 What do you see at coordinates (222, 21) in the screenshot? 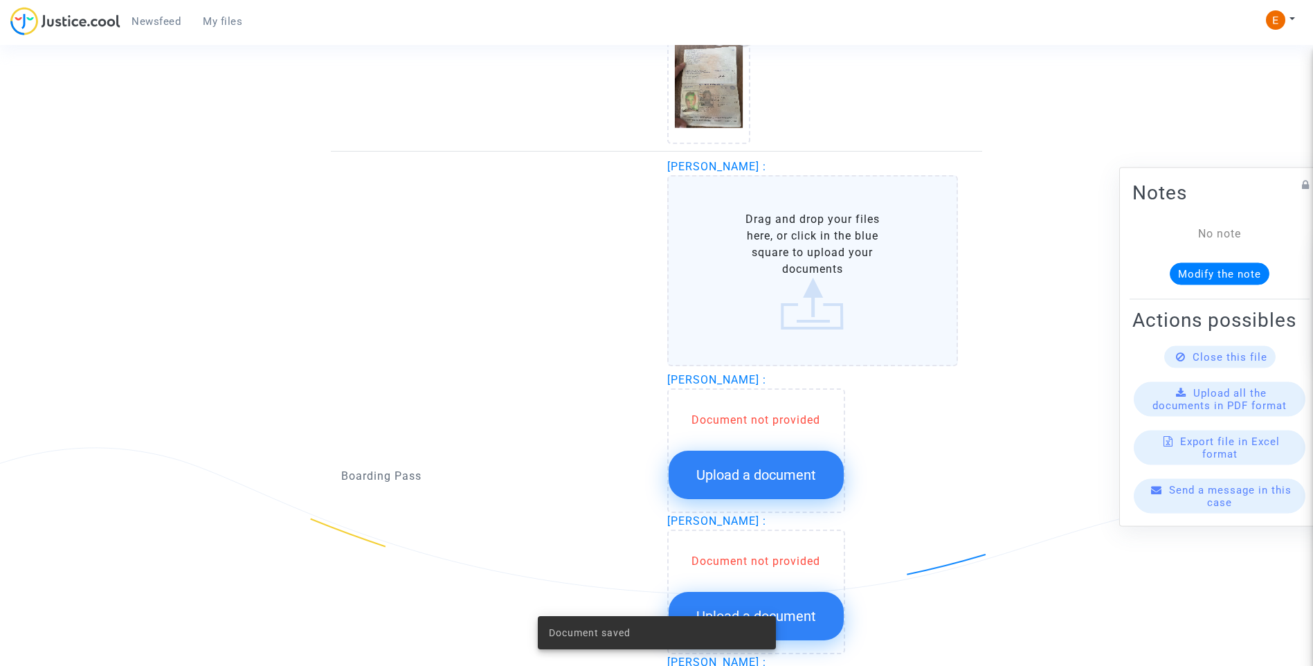
I see `span: My files` at bounding box center [222, 21].